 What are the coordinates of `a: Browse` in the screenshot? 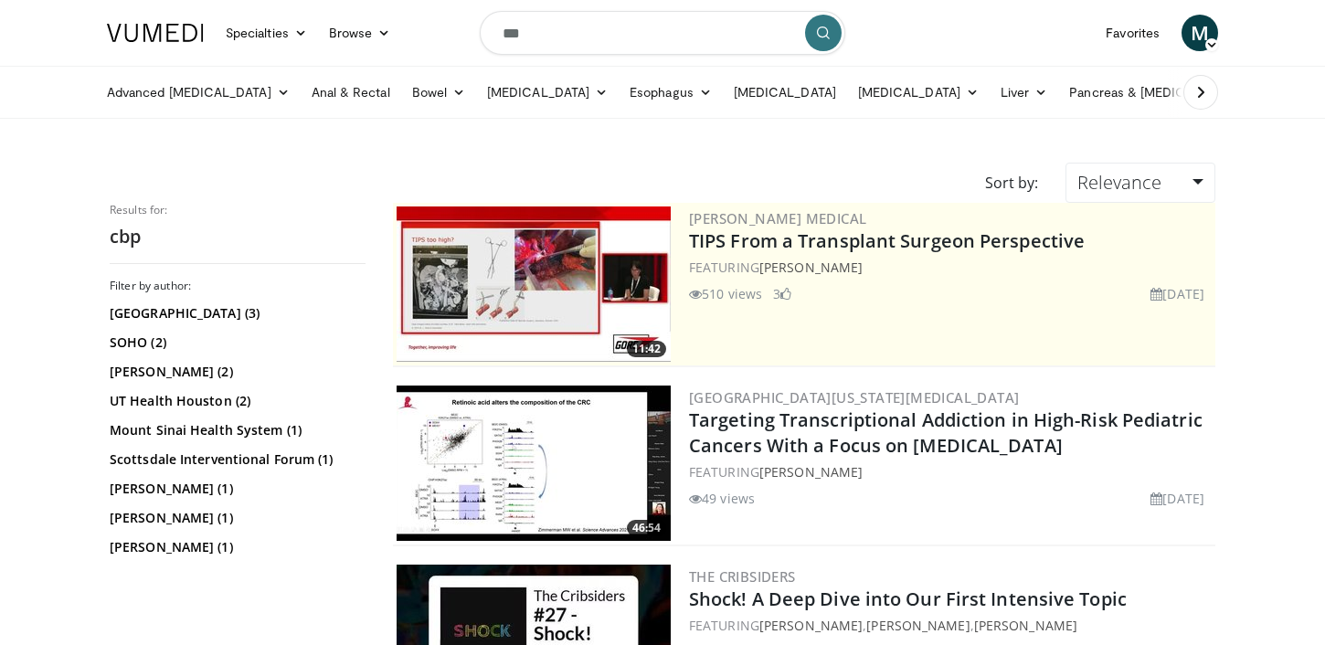 It's located at (360, 33).